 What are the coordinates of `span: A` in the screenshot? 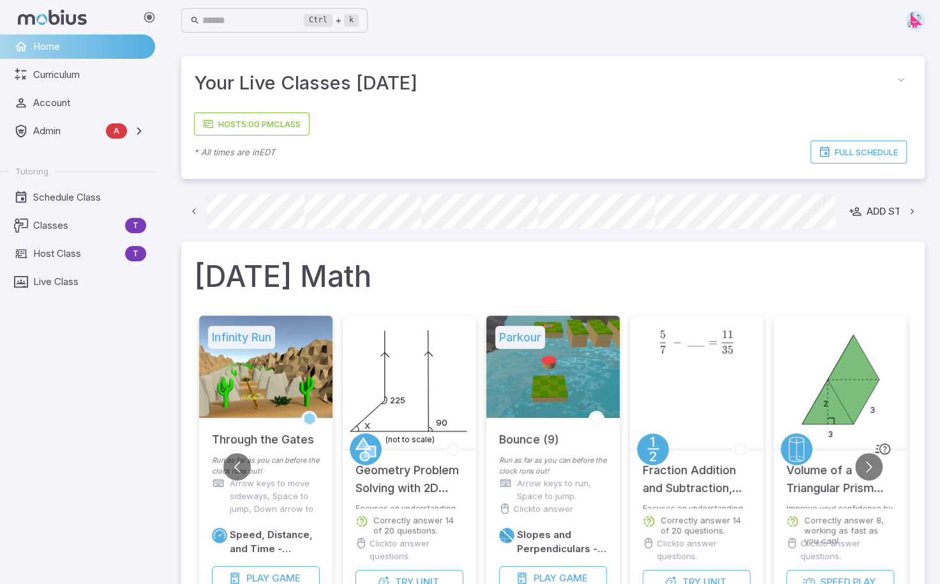 It's located at (116, 131).